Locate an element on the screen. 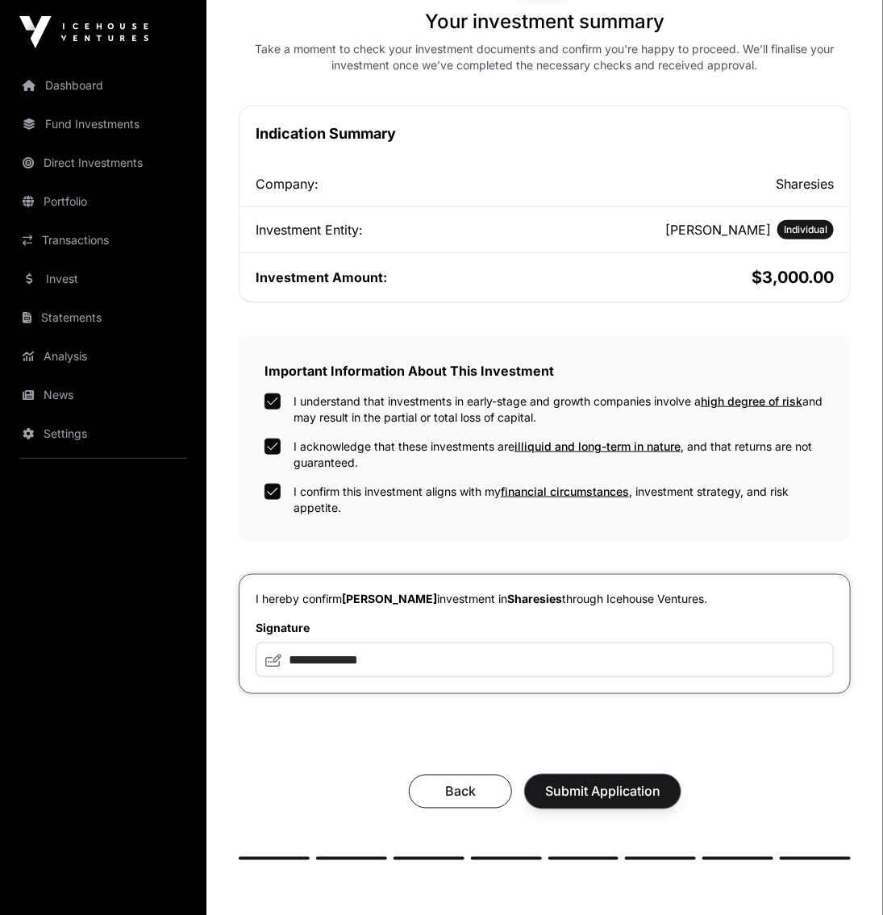 This screenshot has height=915, width=883. a: Fund Investments is located at coordinates (103, 124).